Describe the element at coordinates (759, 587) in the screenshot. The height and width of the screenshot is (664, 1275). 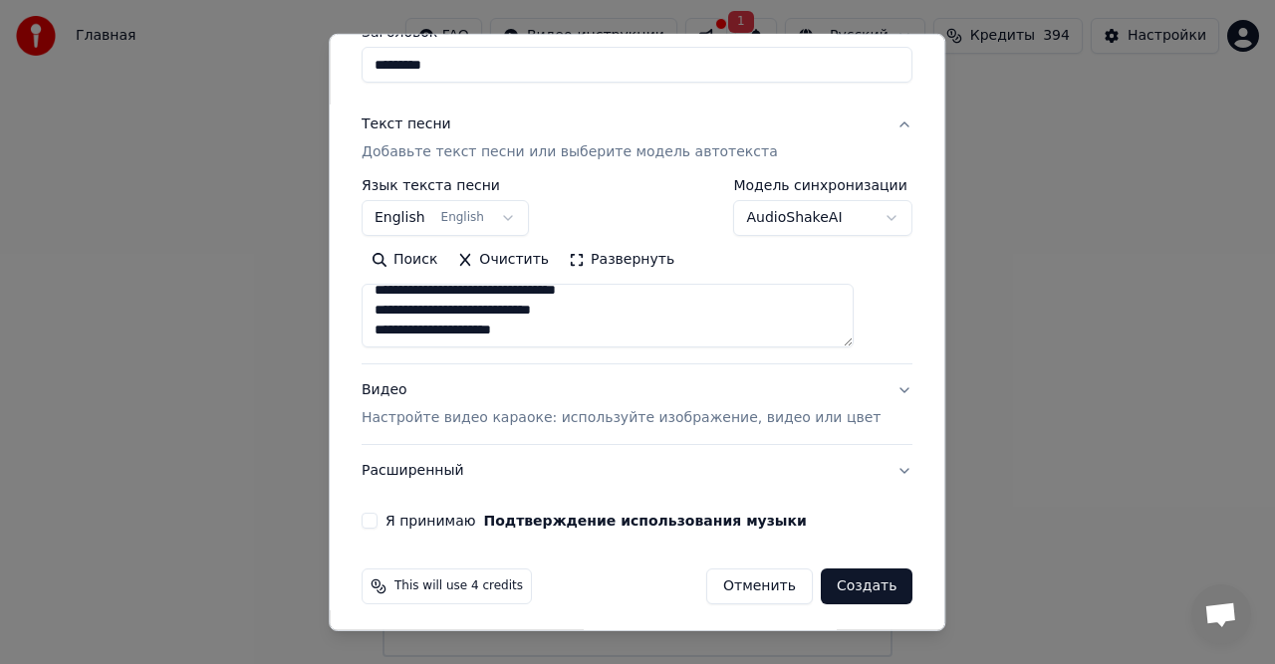
I see `button: Отменить` at that location.